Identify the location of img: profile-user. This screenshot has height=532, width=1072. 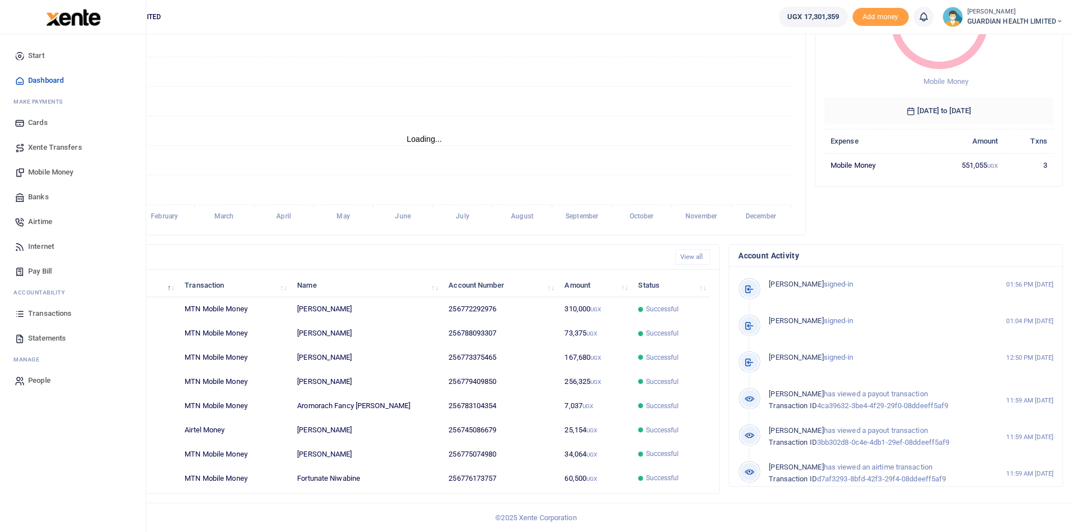
(953, 17).